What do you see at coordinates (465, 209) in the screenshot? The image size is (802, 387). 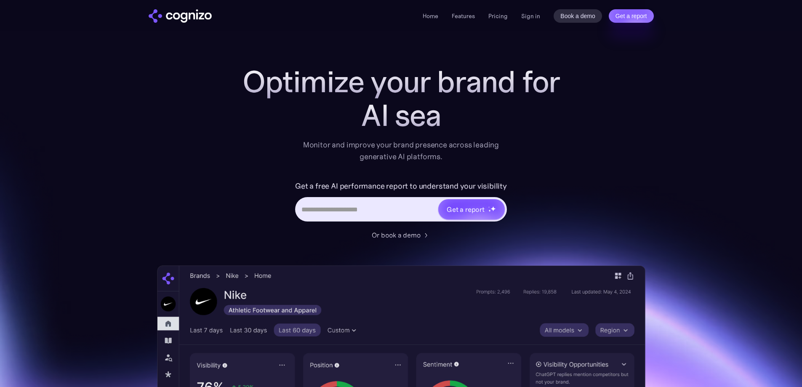 I see `div: Get a report` at bounding box center [465, 209].